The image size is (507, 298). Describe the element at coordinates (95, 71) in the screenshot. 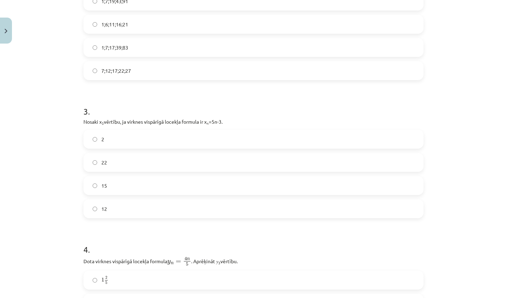

I see `input: 7;12;17;22;27` at that location.